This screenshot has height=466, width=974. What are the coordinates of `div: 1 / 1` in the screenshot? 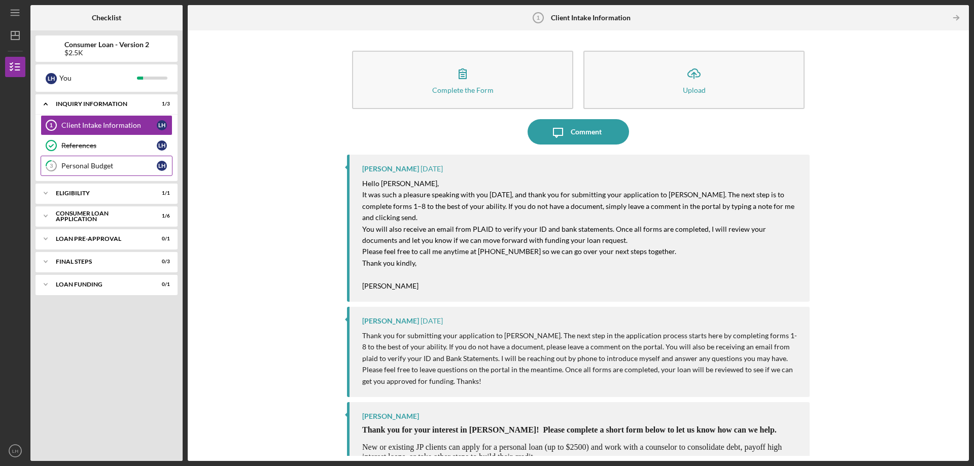 It's located at (161, 193).